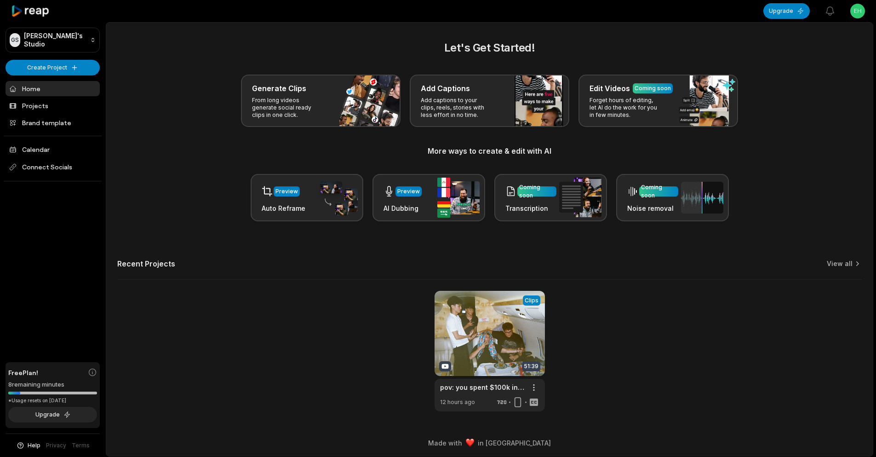 This screenshot has width=876, height=457. Describe the element at coordinates (56, 445) in the screenshot. I see `a: Privacy` at that location.